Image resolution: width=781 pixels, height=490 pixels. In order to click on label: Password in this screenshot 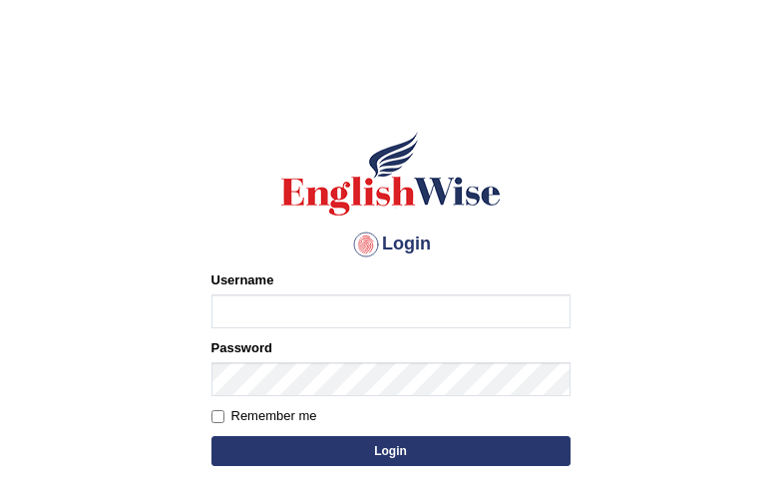, I will do `click(242, 347)`.